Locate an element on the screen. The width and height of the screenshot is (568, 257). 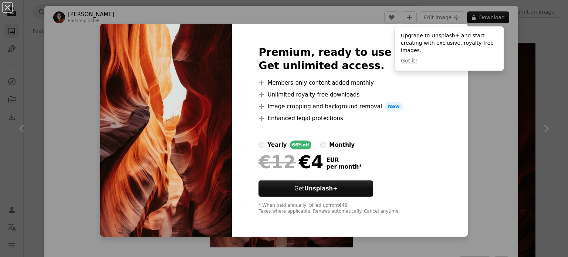
div: yearly is located at coordinates (277, 145).